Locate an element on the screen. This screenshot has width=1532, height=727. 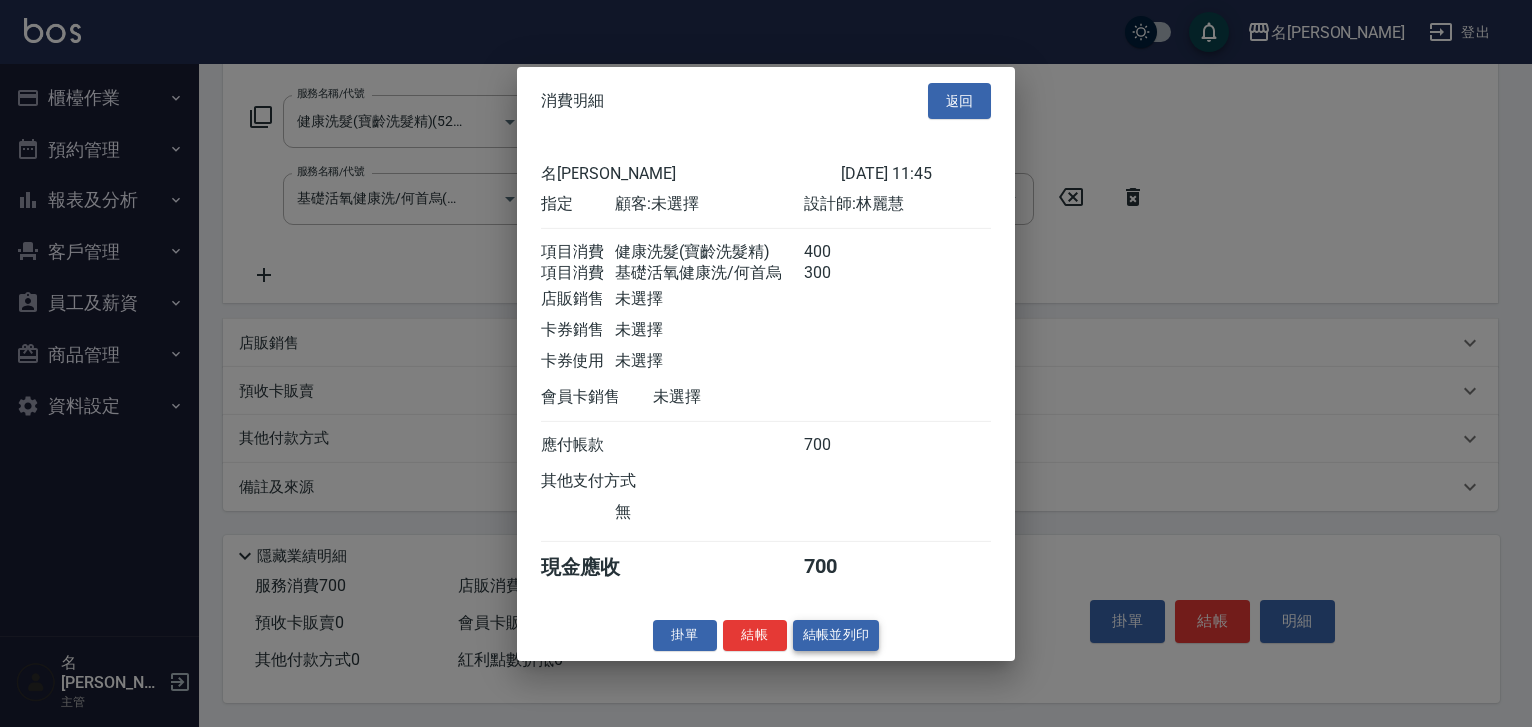
div: 卡券使用 is located at coordinates (577, 361).